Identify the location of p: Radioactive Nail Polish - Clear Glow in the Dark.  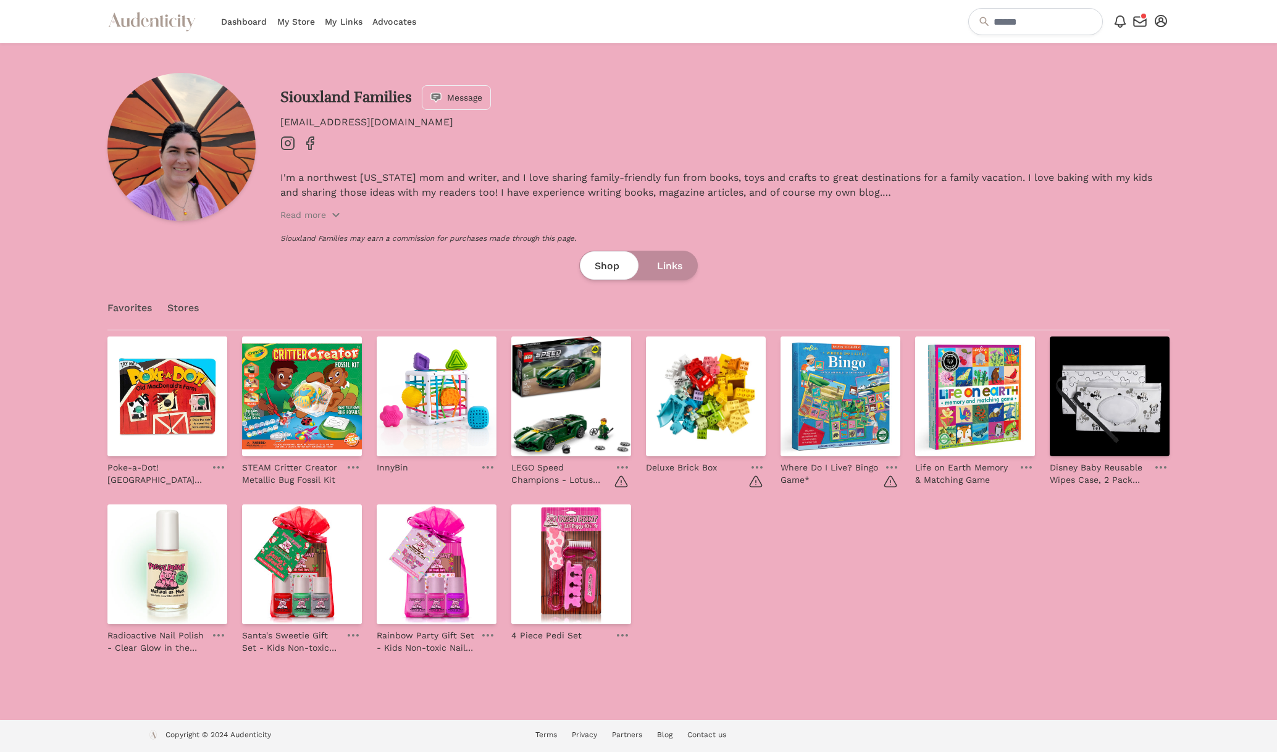
(156, 642).